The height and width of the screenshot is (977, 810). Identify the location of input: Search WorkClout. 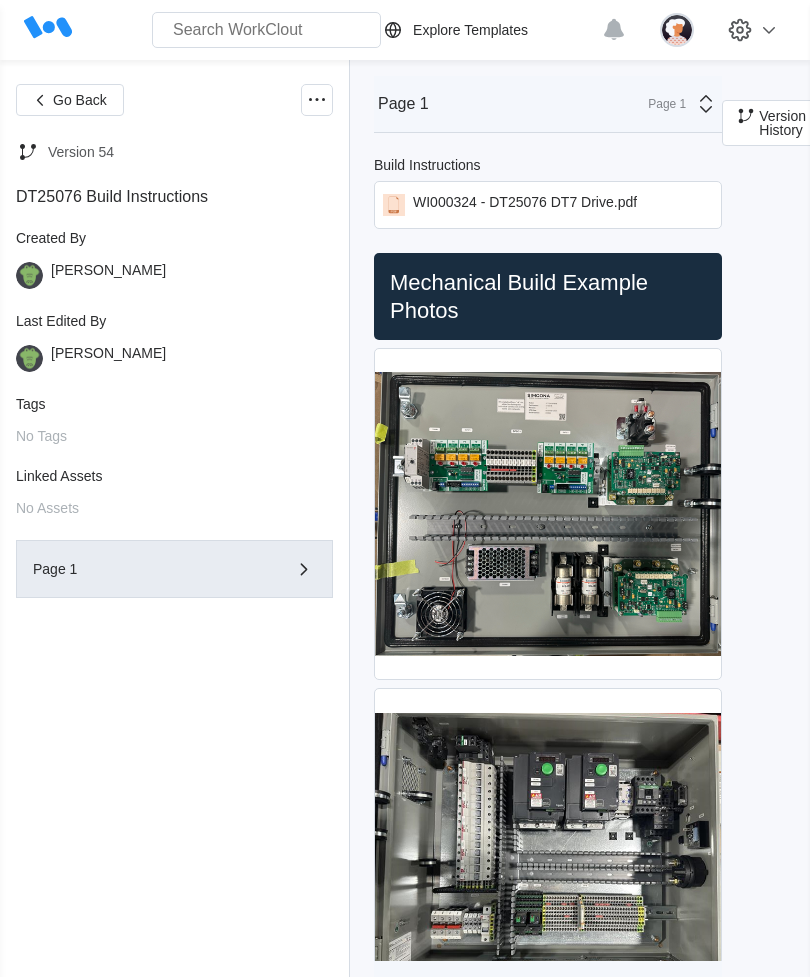
(266, 30).